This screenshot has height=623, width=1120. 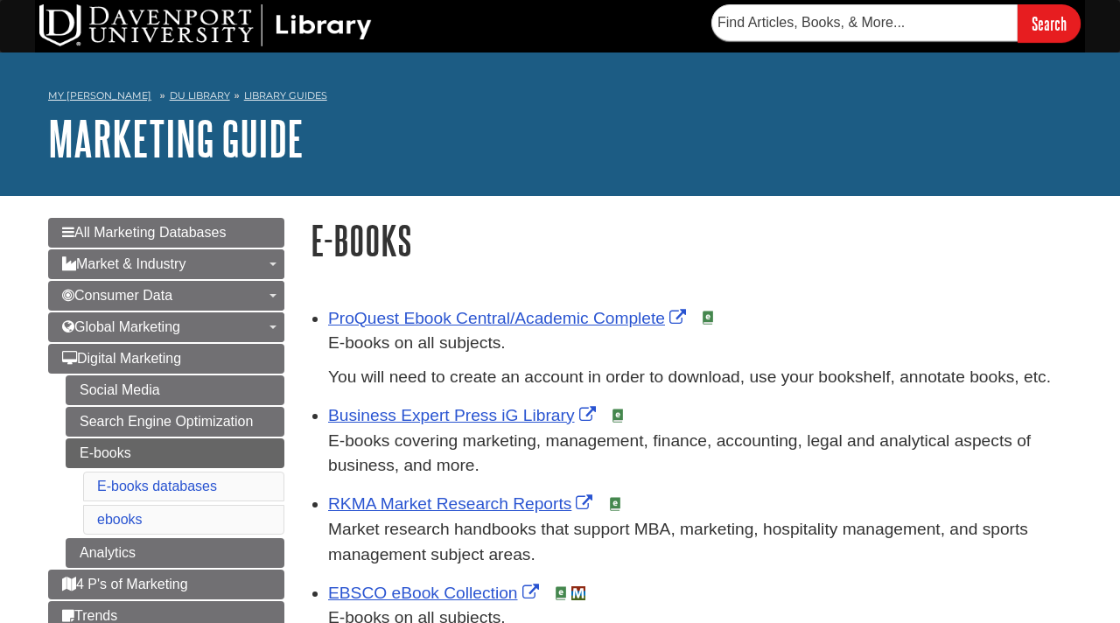 What do you see at coordinates (157, 486) in the screenshot?
I see `a: E-books databases` at bounding box center [157, 486].